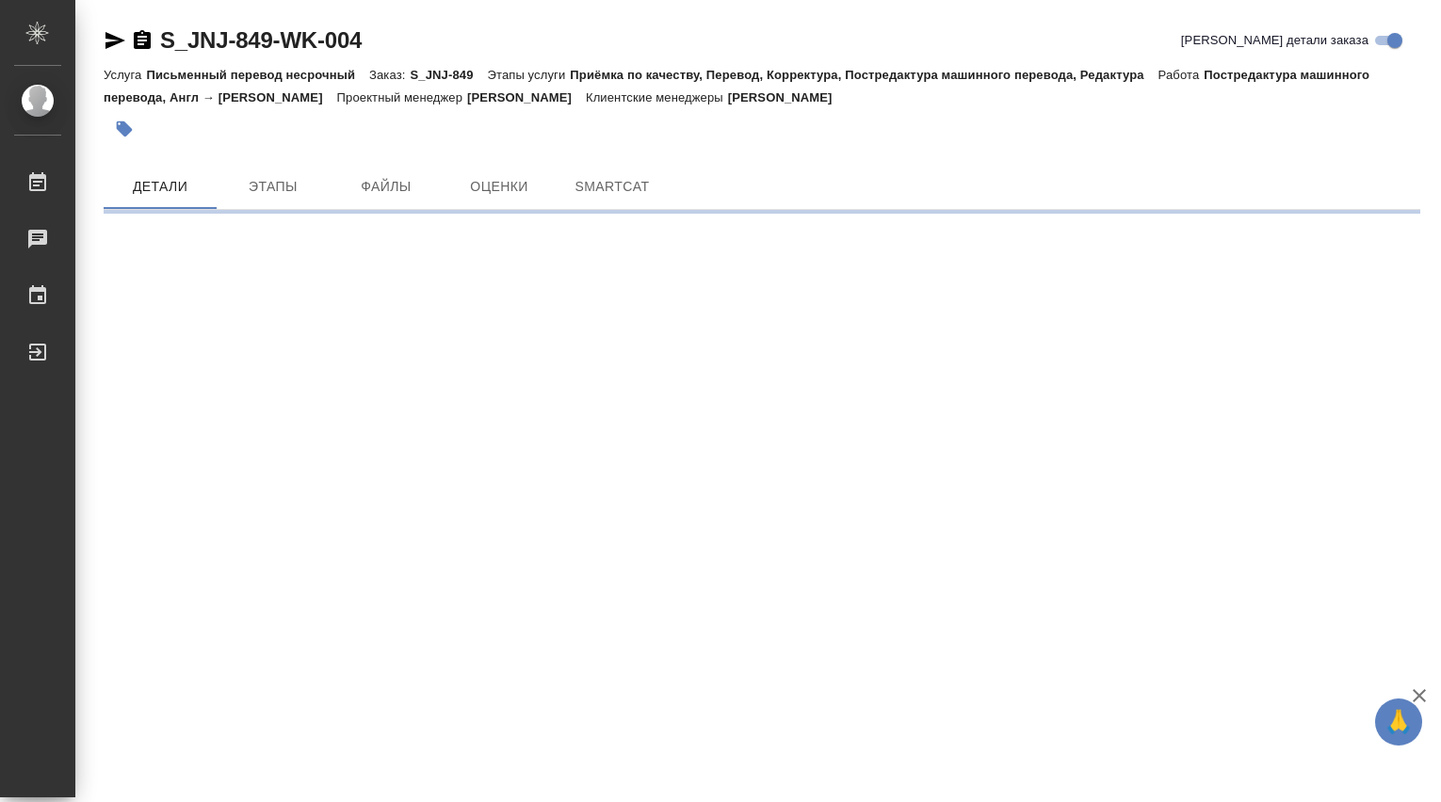 The height and width of the screenshot is (802, 1441). I want to click on p: Этапы услуги, so click(529, 74).